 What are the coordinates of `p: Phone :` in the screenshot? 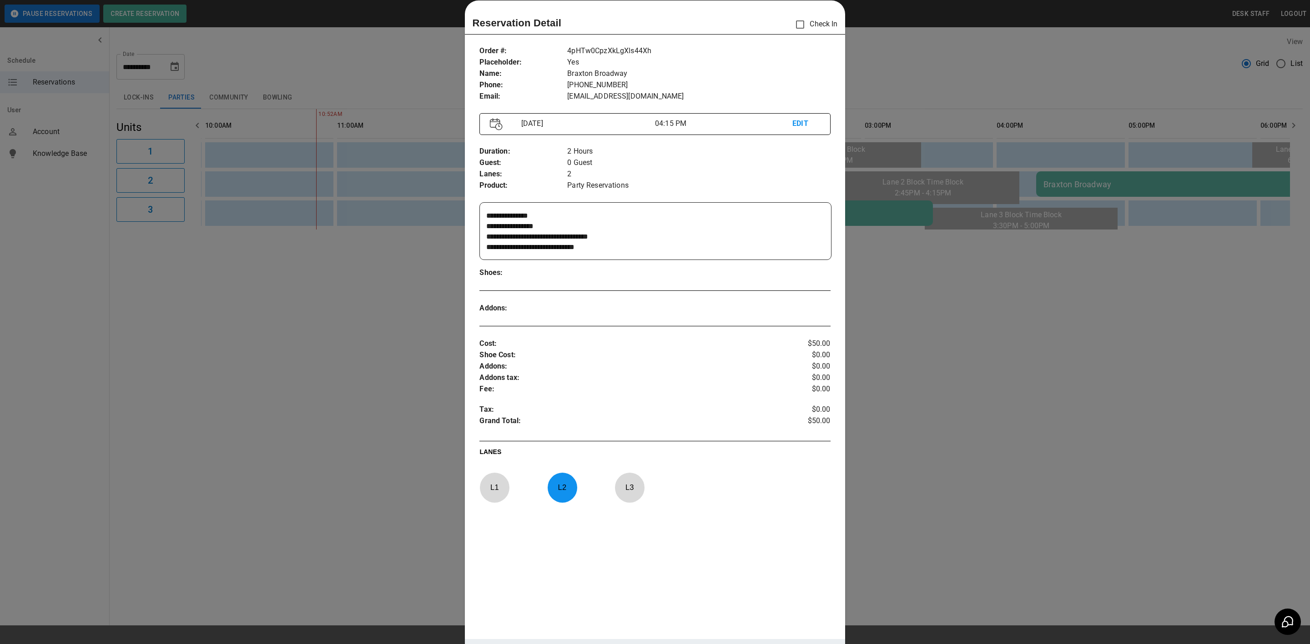 It's located at (523, 85).